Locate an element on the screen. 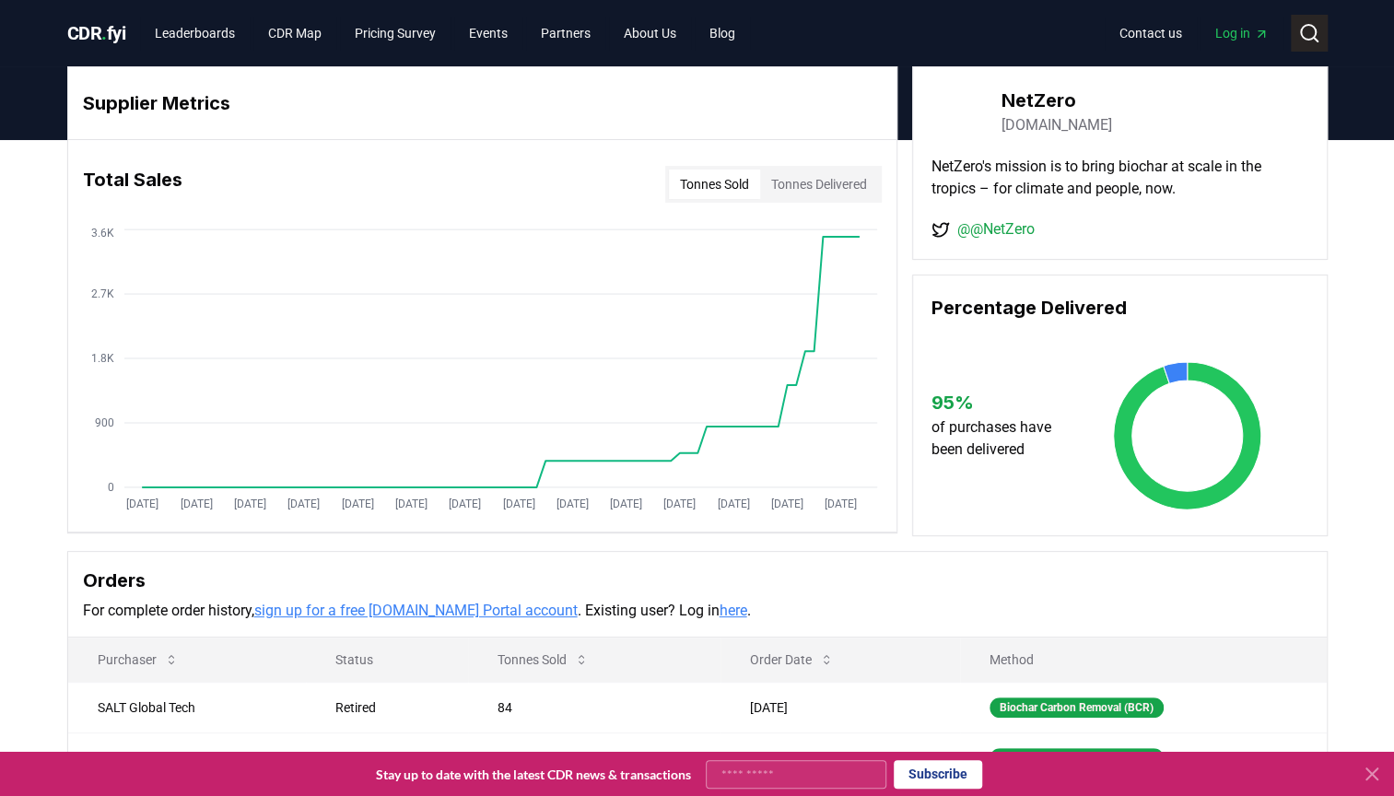 This screenshot has height=796, width=1394. button: Tonnes Delivered is located at coordinates (819, 184).